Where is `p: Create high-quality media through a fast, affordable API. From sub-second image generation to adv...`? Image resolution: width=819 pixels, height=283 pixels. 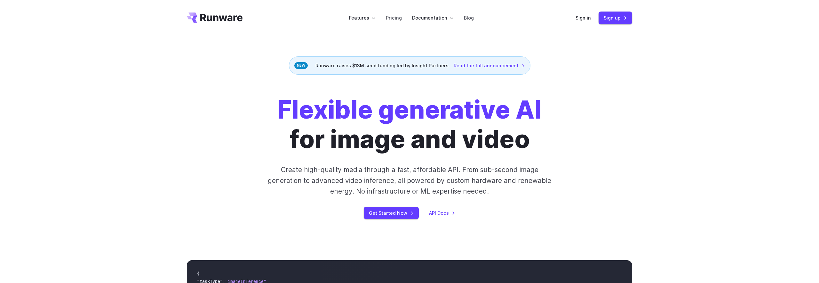 p: Create high-quality media through a fast, affordable API. From sub-second image generation to adv... is located at coordinates (410, 180).